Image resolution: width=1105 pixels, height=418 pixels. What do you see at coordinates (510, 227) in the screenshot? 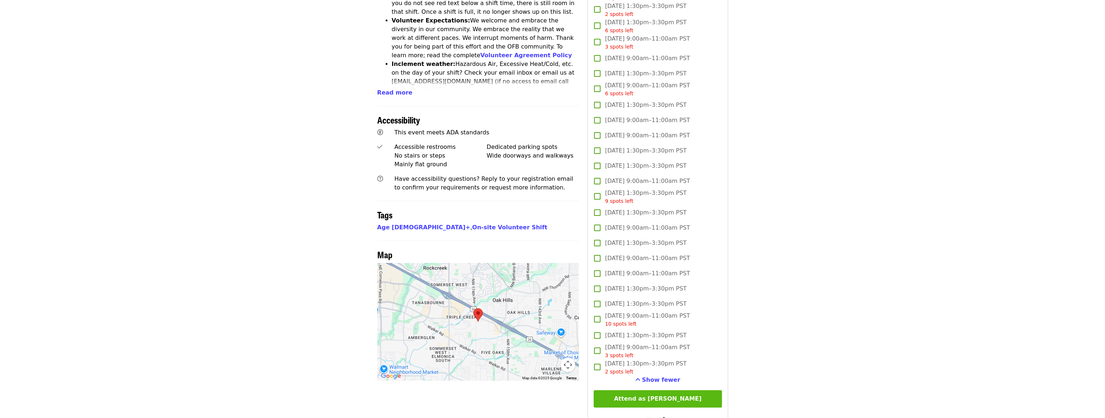
I see `a: On-site Volunteer Shift` at bounding box center [510, 227].